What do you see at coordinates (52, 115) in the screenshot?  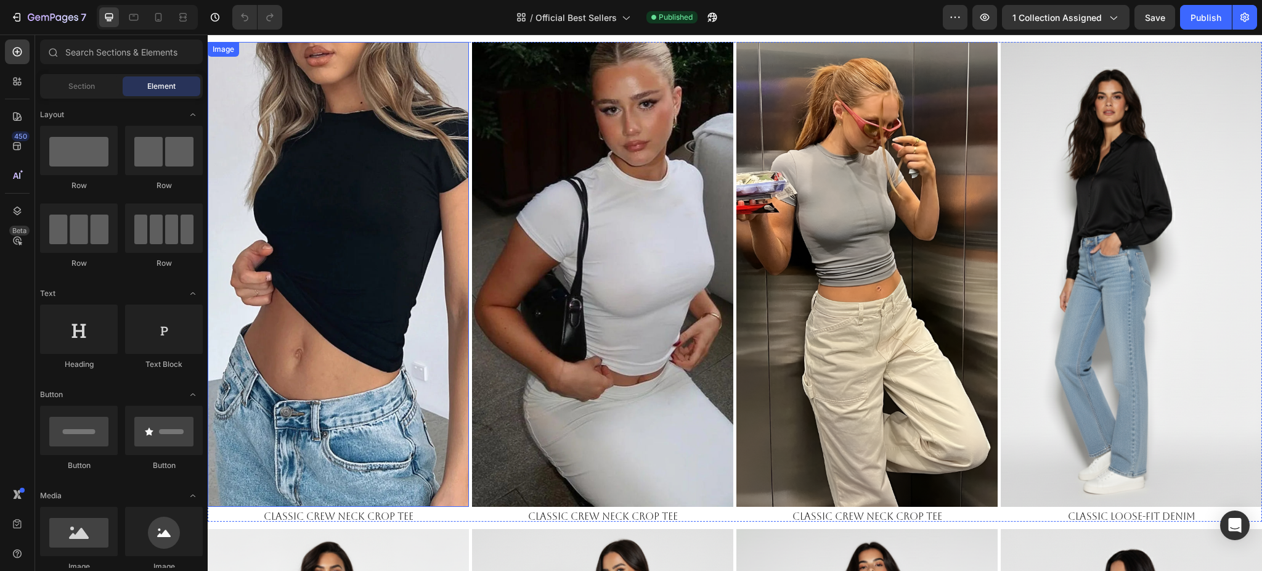 I see `span: Layout` at bounding box center [52, 115].